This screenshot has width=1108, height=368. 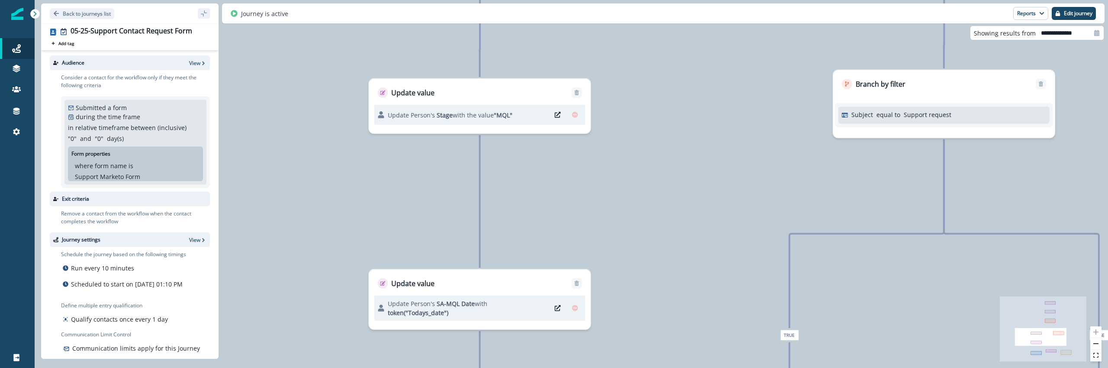 I want to click on p: Exit criteria, so click(x=75, y=199).